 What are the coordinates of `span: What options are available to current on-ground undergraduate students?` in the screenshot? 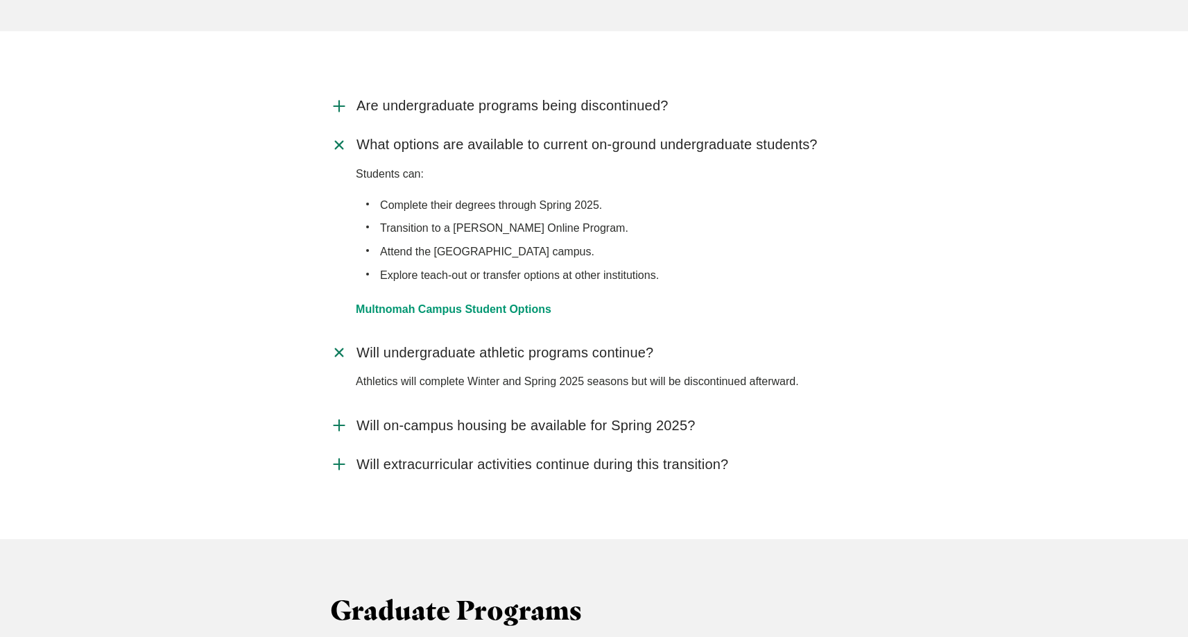 It's located at (587, 144).